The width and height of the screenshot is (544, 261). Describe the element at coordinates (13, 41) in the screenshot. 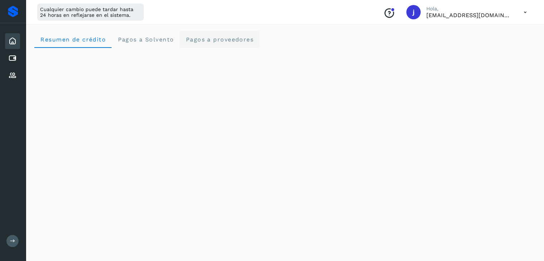

I see `div: Inicio` at that location.